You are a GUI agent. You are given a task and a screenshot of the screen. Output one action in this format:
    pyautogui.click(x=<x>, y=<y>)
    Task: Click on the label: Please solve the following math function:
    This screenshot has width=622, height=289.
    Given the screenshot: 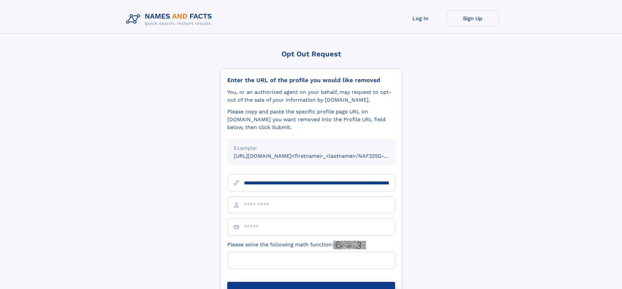 What is the action you would take?
    pyautogui.click(x=296, y=245)
    